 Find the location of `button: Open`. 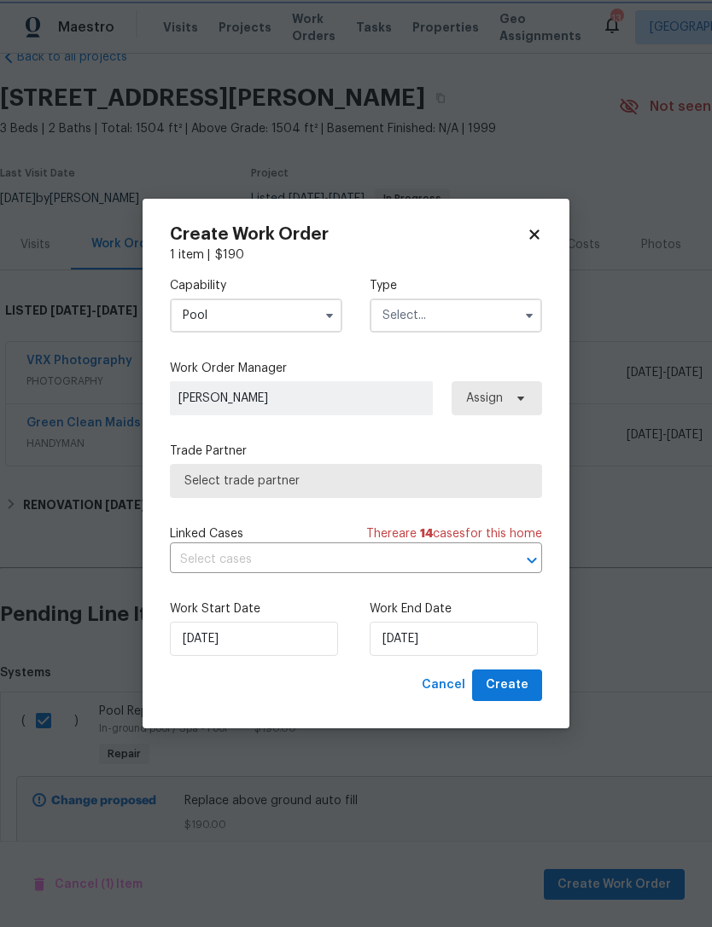

button: Open is located at coordinates (532, 561).